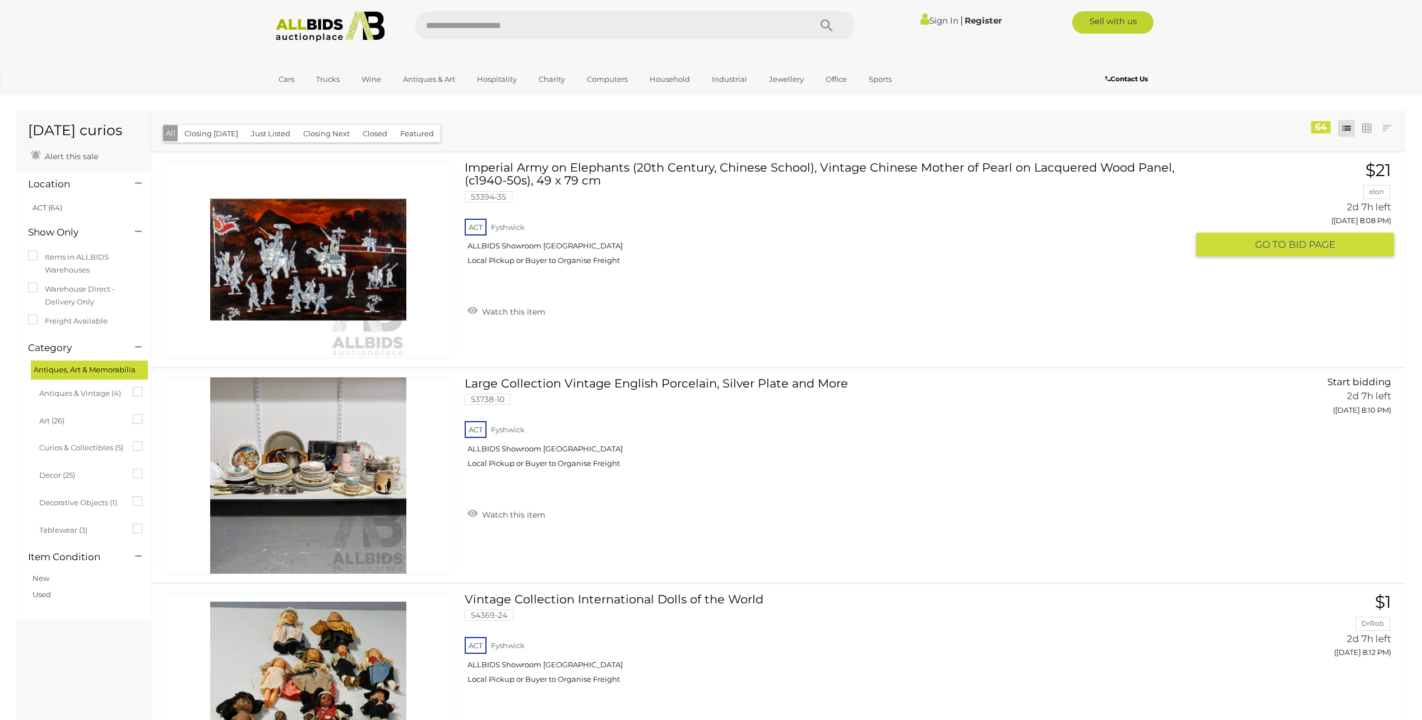 The width and height of the screenshot is (1422, 720). I want to click on a: Sports, so click(880, 79).